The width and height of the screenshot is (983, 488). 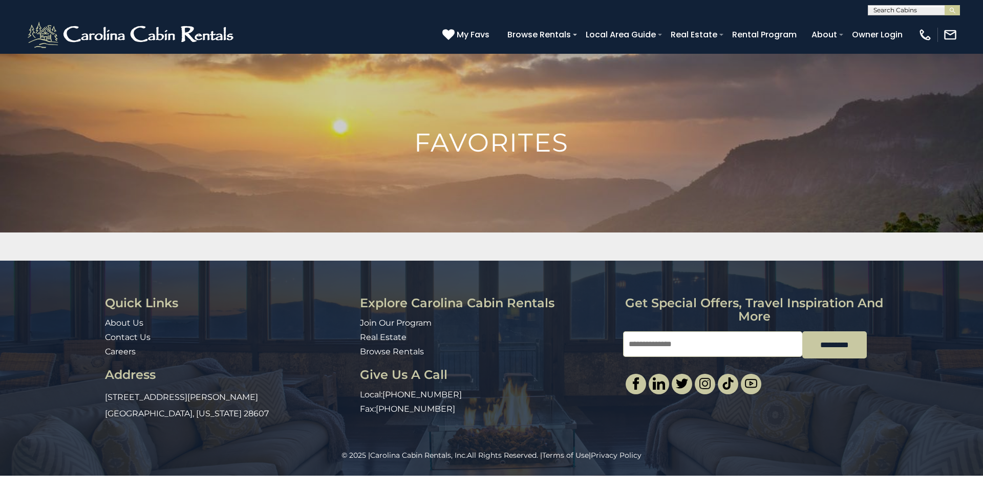 What do you see at coordinates (659, 383) in the screenshot?
I see `img: linkedin-single.svg` at bounding box center [659, 383].